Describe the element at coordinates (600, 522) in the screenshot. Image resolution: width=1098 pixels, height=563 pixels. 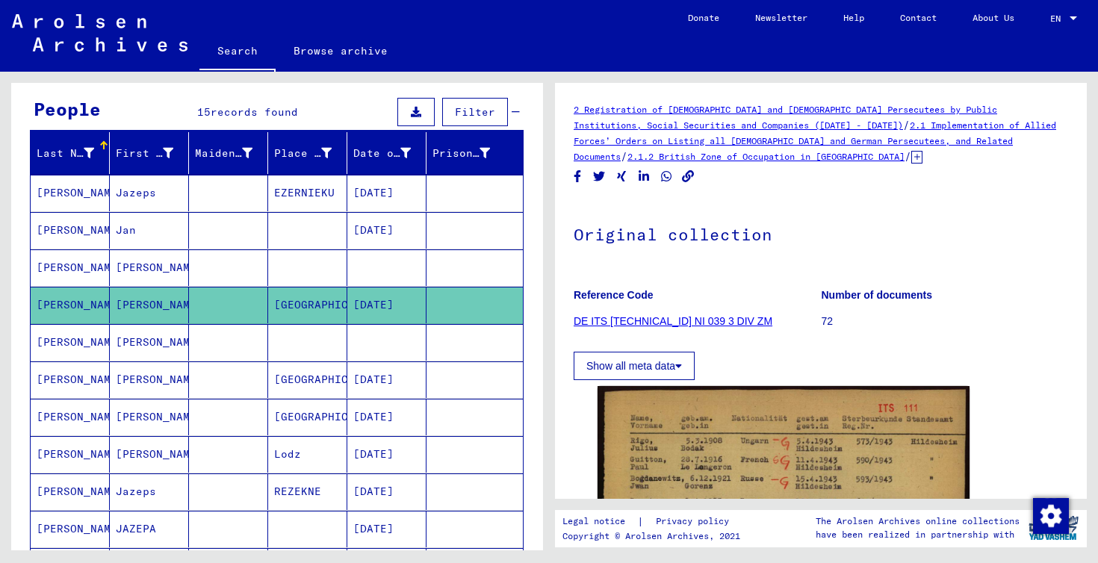
I see `a: Legal notice` at that location.